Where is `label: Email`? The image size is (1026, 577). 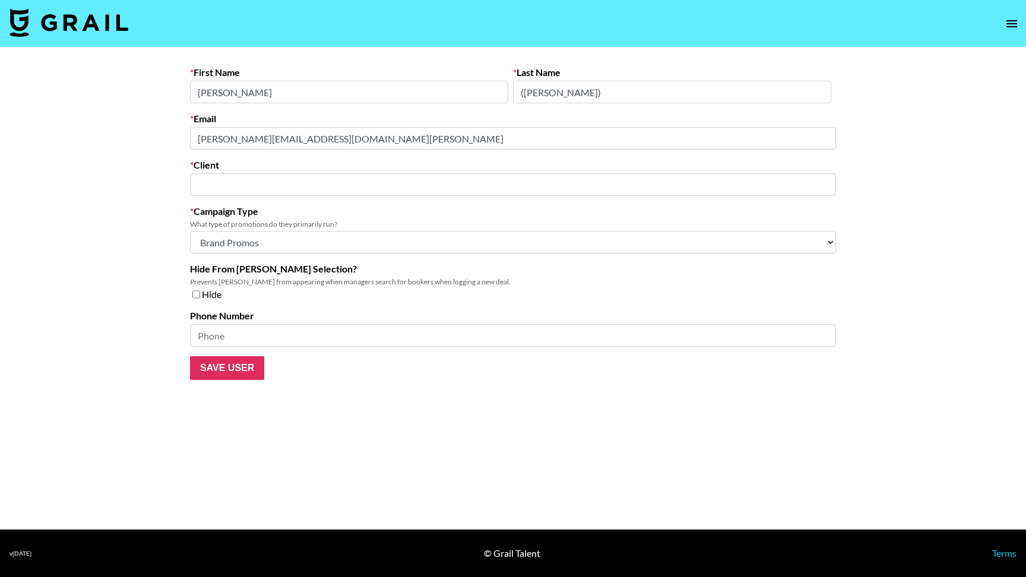
label: Email is located at coordinates (513, 119).